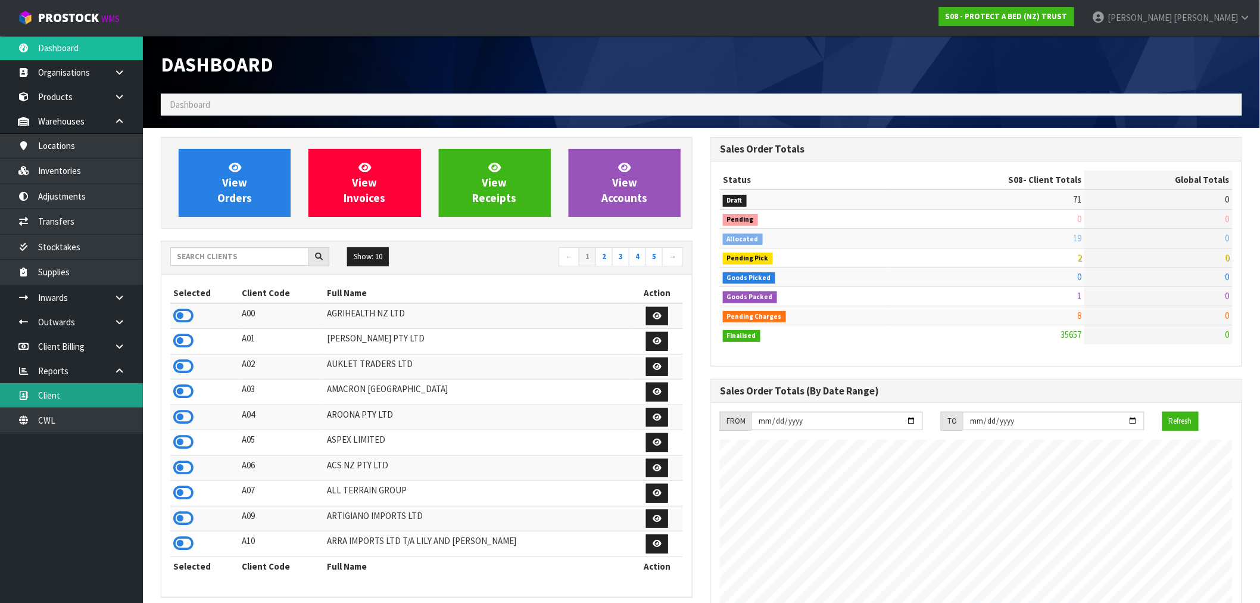 Image resolution: width=1260 pixels, height=603 pixels. I want to click on strong: S08 - PROTECT A BED (NZ) TRUST, so click(1006, 16).